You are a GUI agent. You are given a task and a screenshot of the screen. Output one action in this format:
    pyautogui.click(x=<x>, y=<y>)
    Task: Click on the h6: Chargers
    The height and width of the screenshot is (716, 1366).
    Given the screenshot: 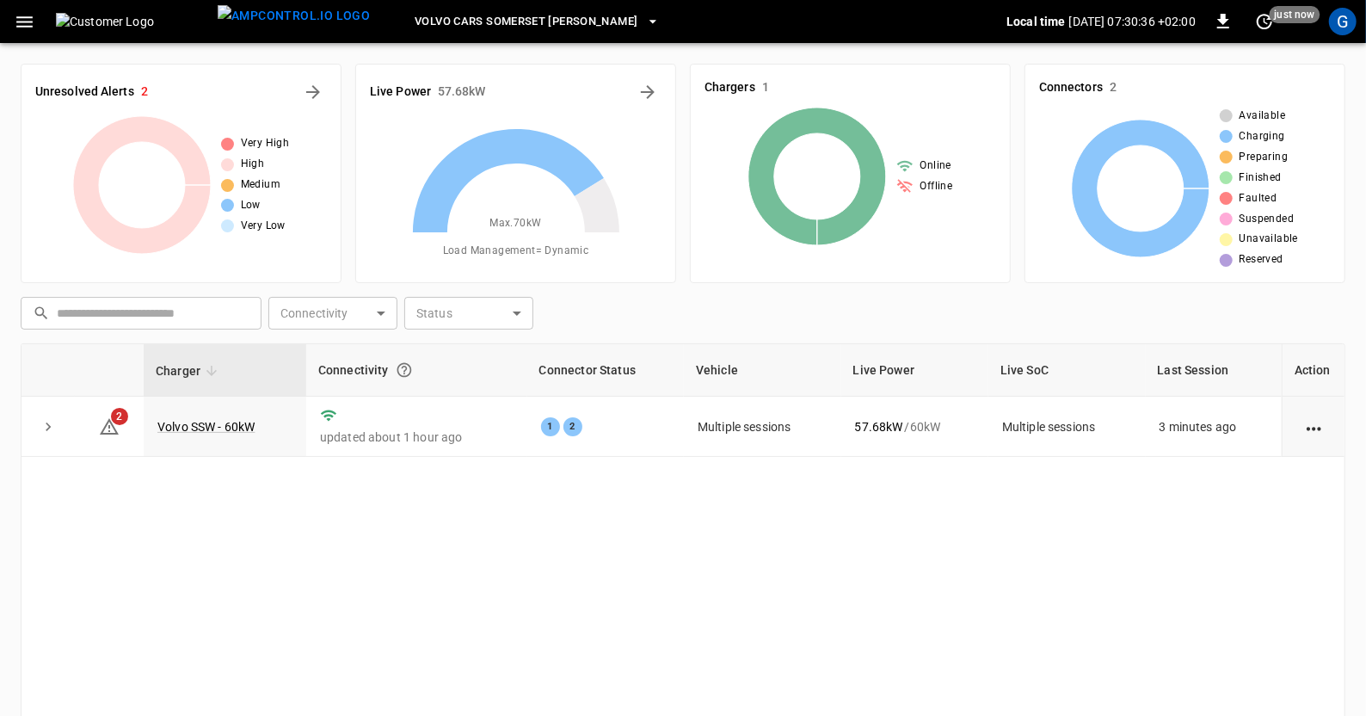 What is the action you would take?
    pyautogui.click(x=729, y=88)
    